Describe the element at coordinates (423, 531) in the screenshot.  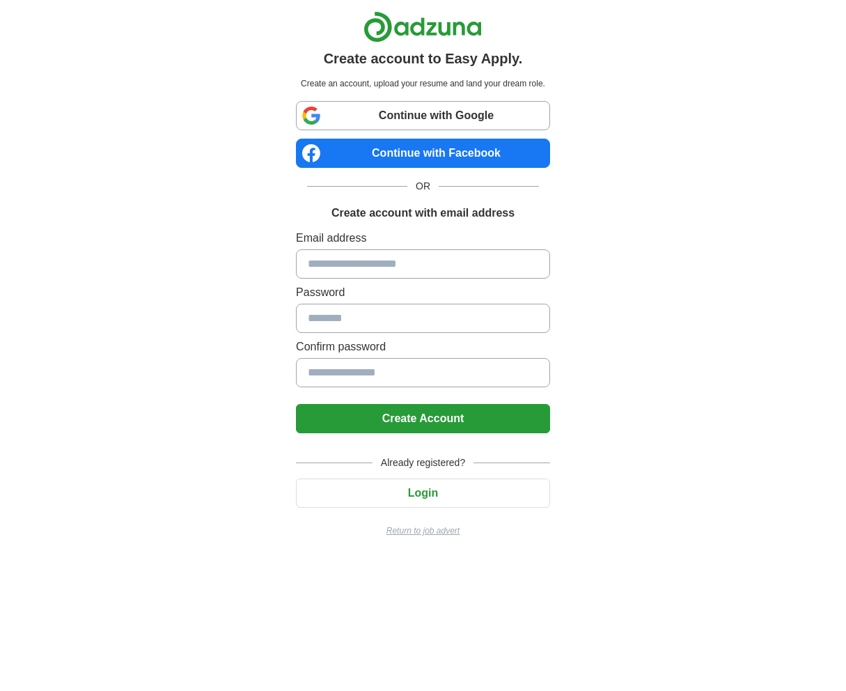
I see `p: Return to job advert` at that location.